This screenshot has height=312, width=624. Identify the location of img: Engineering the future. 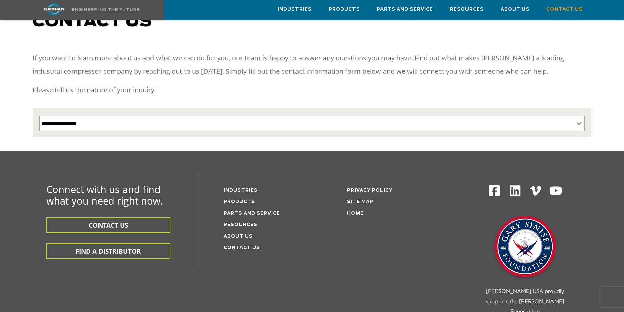
(106, 9).